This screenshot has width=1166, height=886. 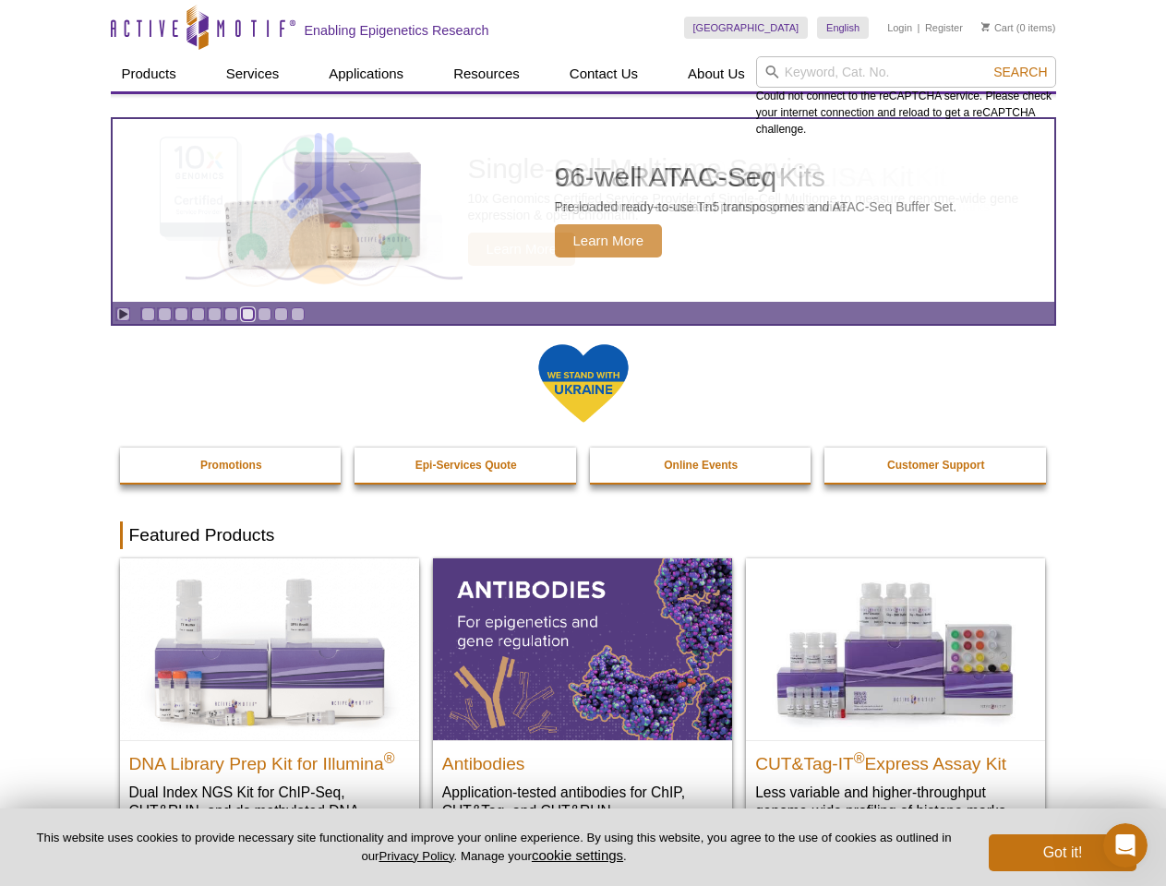 What do you see at coordinates (397, 30) in the screenshot?
I see `h2: Enabling Epigenetics Research` at bounding box center [397, 30].